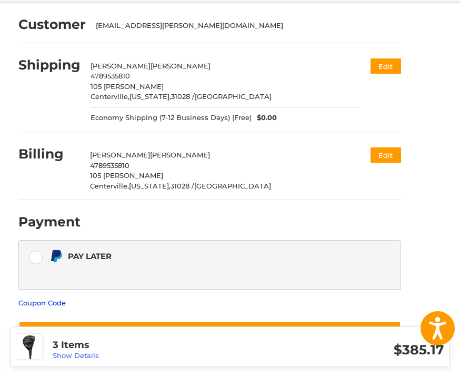 The height and width of the screenshot is (377, 460). What do you see at coordinates (49, 222) in the screenshot?
I see `h2: Payment` at bounding box center [49, 222].